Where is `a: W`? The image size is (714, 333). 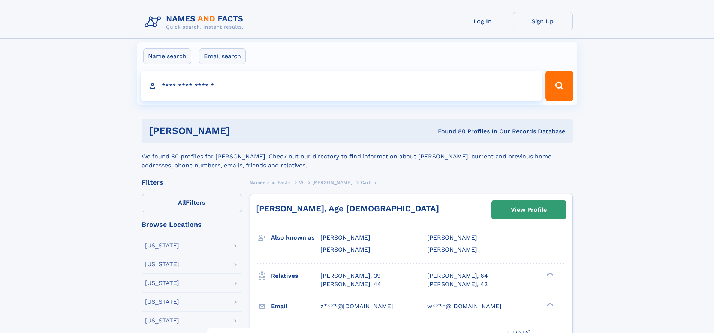 a: W is located at coordinates (301, 182).